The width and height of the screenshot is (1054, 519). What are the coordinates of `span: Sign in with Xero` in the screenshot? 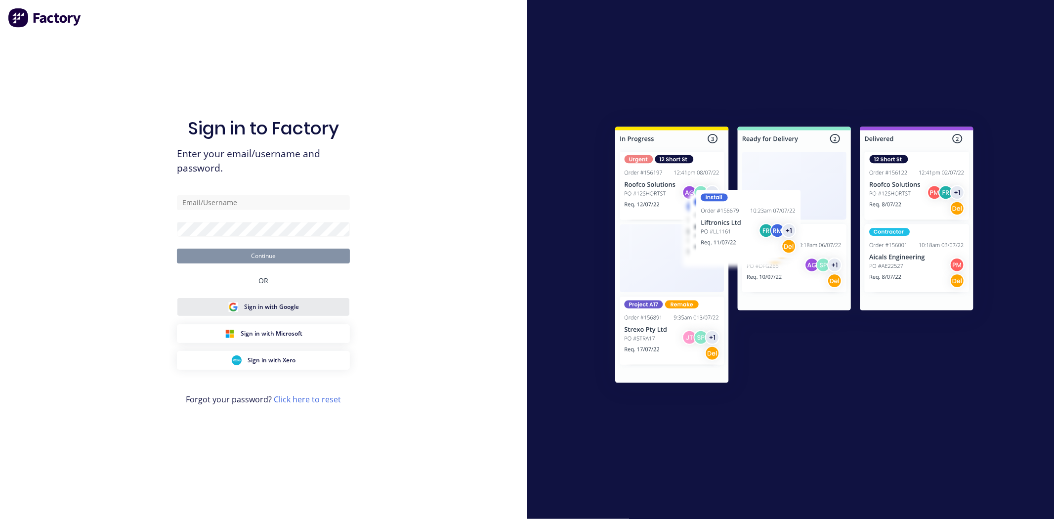 It's located at (271, 360).